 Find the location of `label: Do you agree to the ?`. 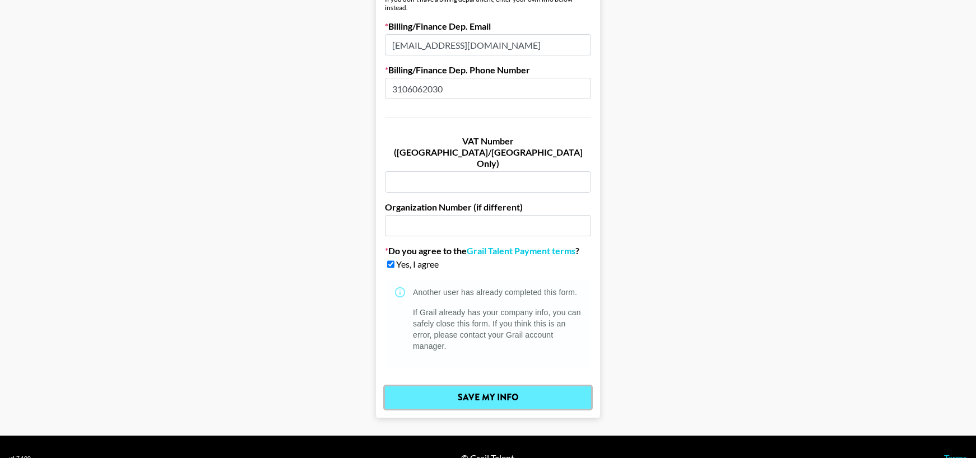

label: Do you agree to the ? is located at coordinates (488, 251).